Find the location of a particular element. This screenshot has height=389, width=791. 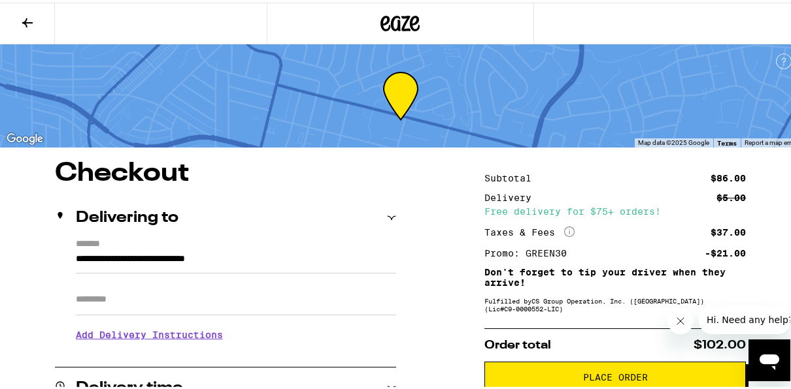

h1: Checkout is located at coordinates (225, 171).